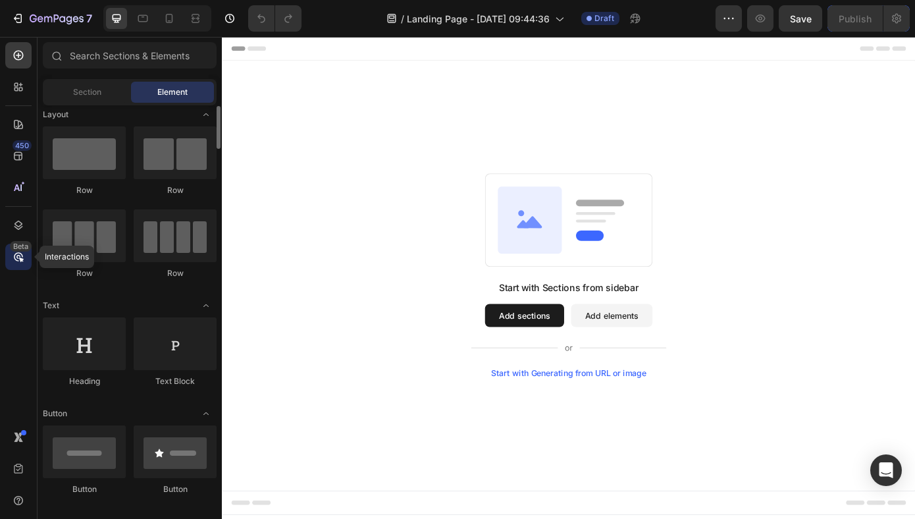 The height and width of the screenshot is (519, 915). I want to click on div: Heading, so click(84, 381).